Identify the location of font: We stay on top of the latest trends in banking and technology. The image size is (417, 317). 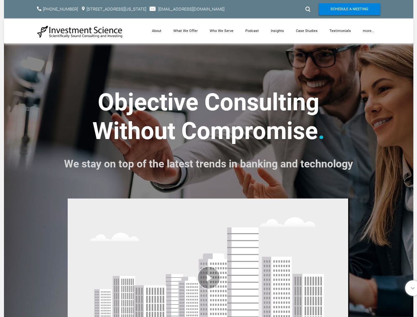
(208, 164).